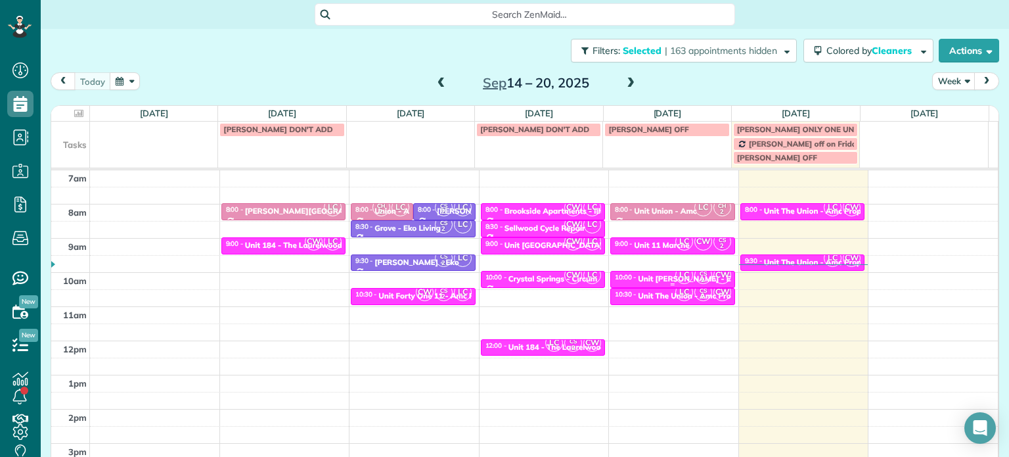  I want to click on h2: 14 – 20, 2025, so click(536, 83).